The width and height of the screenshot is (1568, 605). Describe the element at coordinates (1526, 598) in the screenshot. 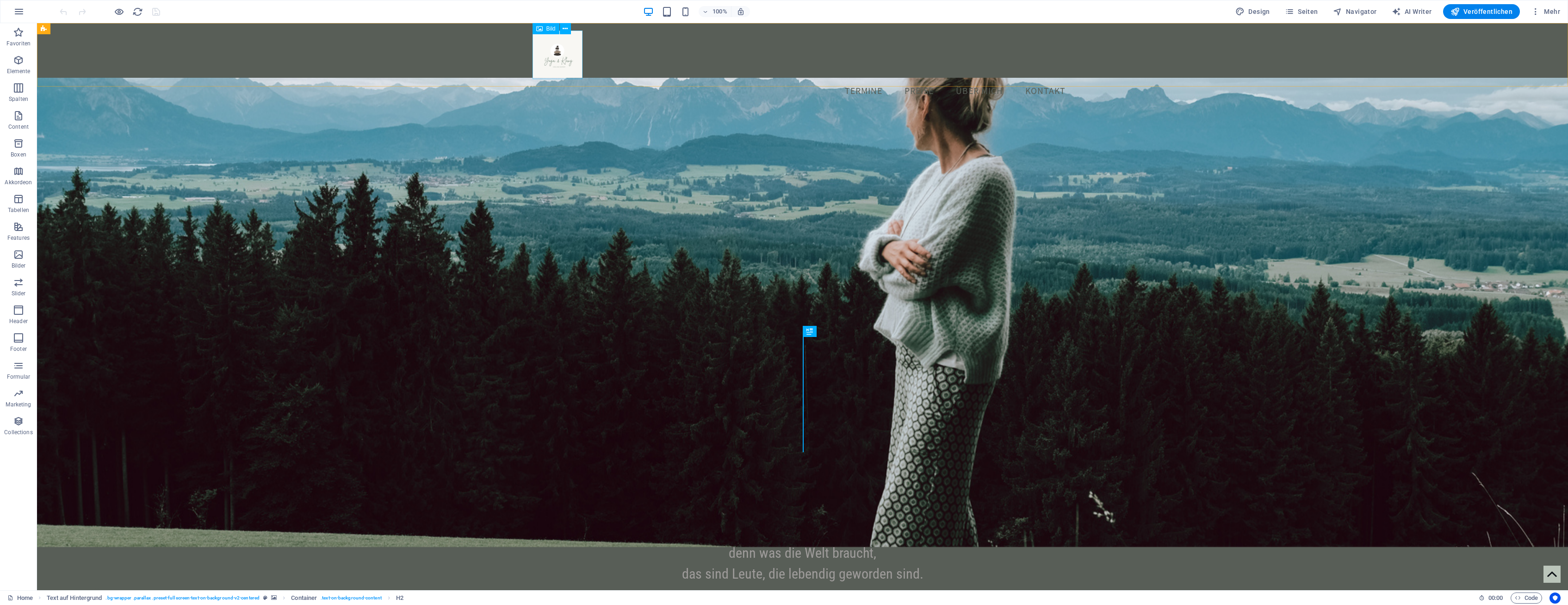

I see `span: Code` at that location.